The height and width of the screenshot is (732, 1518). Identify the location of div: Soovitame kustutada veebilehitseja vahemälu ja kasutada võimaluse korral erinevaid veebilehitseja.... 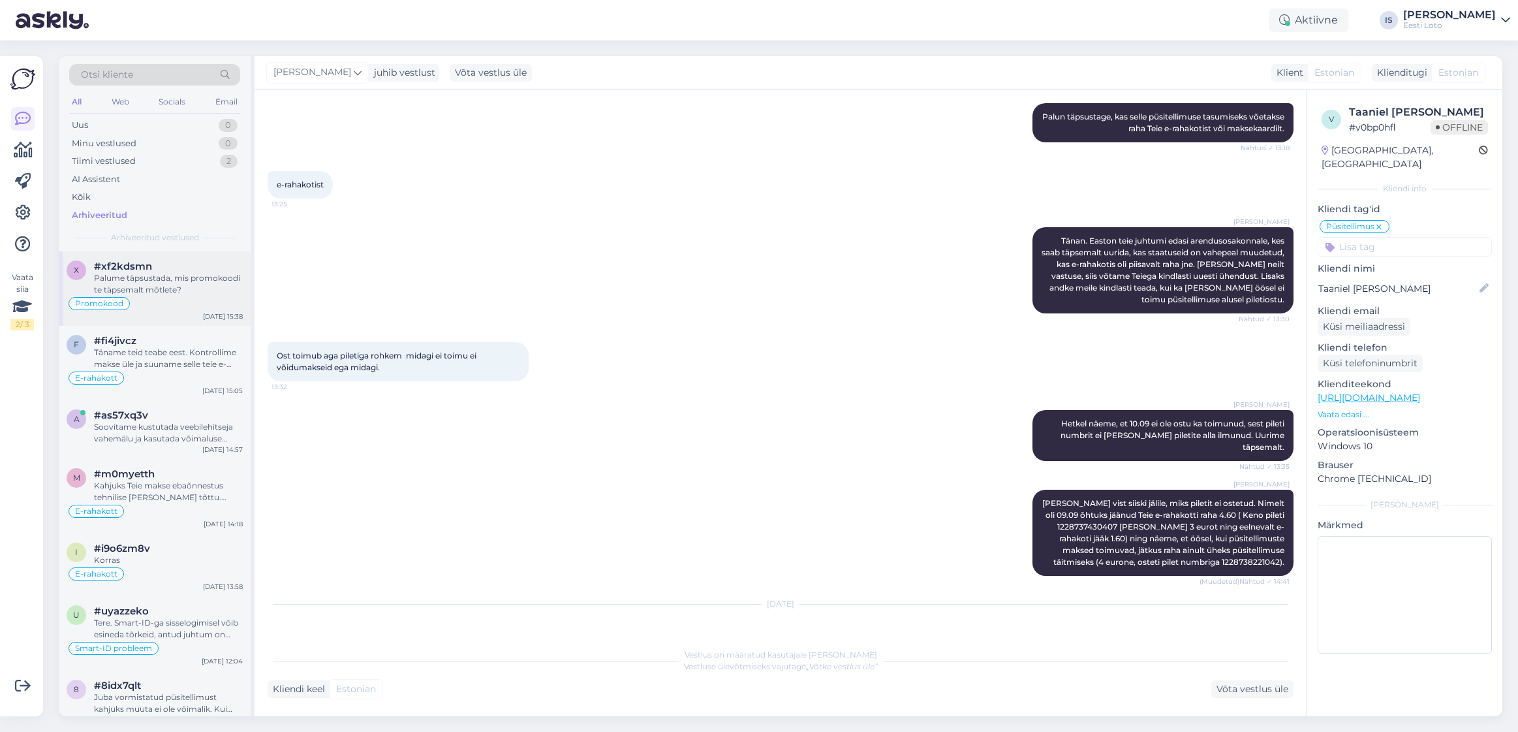
(168, 433).